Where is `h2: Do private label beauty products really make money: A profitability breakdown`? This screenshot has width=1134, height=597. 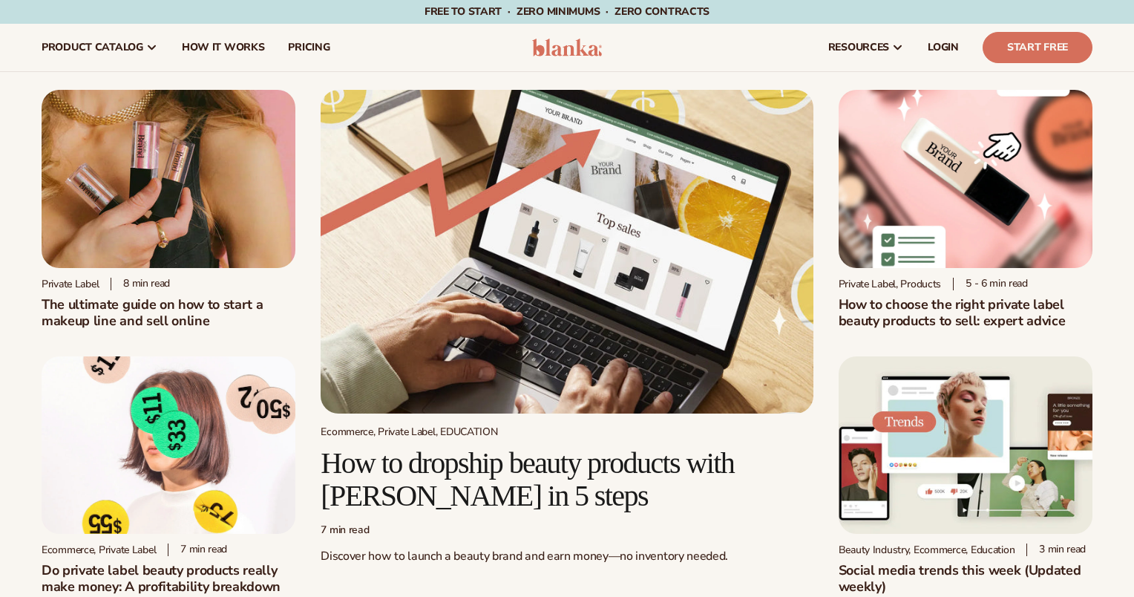 h2: Do private label beauty products really make money: A profitability breakdown is located at coordinates (168, 578).